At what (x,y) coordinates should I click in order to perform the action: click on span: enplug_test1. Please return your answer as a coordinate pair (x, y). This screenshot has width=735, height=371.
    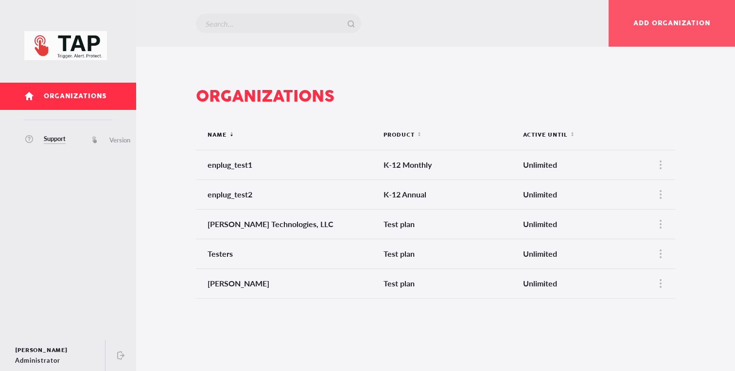
    Looking at the image, I should click on (230, 164).